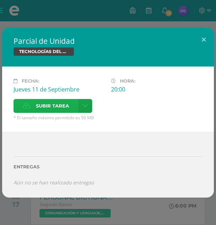  I want to click on h2: Parcial de Unidad, so click(108, 41).